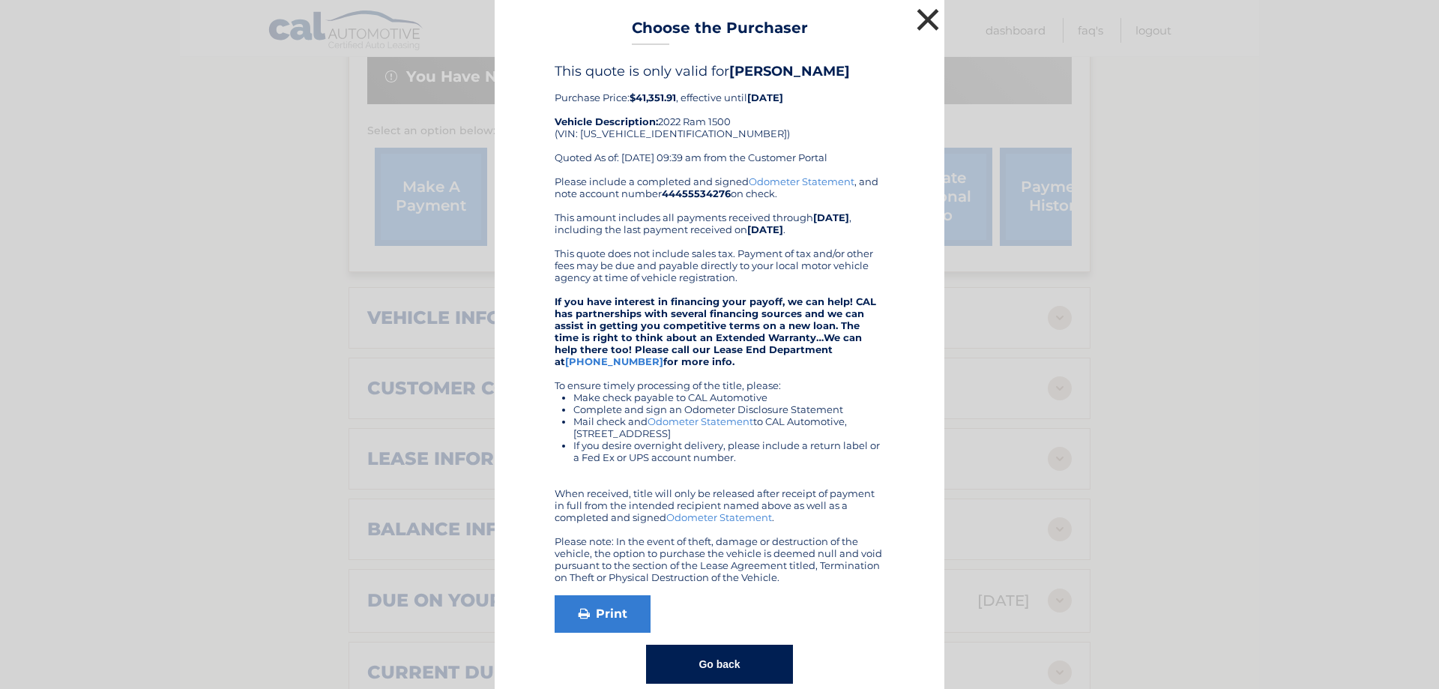 The image size is (1439, 689). What do you see at coordinates (696, 193) in the screenshot?
I see `b: 44455534276` at bounding box center [696, 193].